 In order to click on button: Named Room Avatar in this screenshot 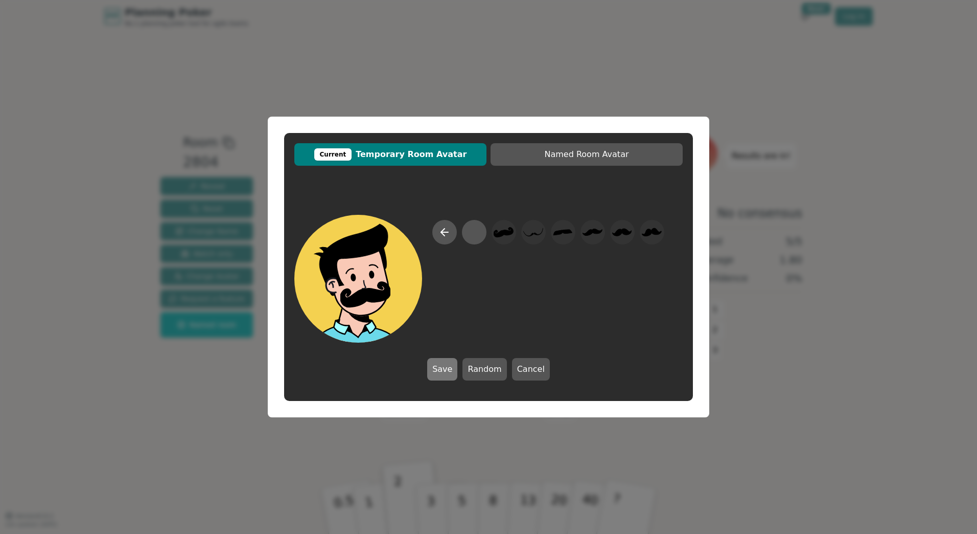, I will do `click(587, 154)`.